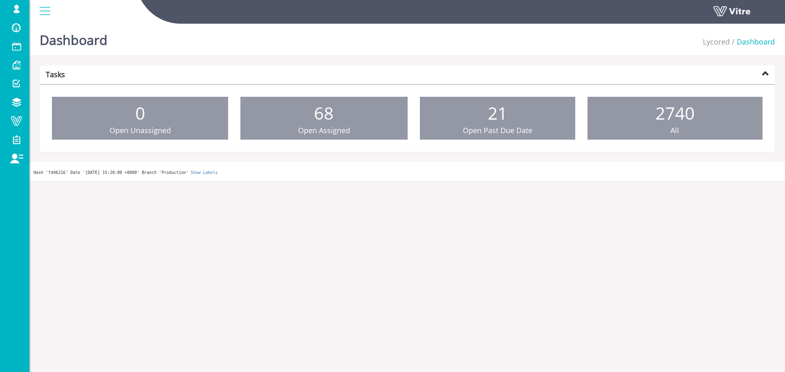 Image resolution: width=785 pixels, height=372 pixels. What do you see at coordinates (204, 172) in the screenshot?
I see `a: Show Labels` at bounding box center [204, 172].